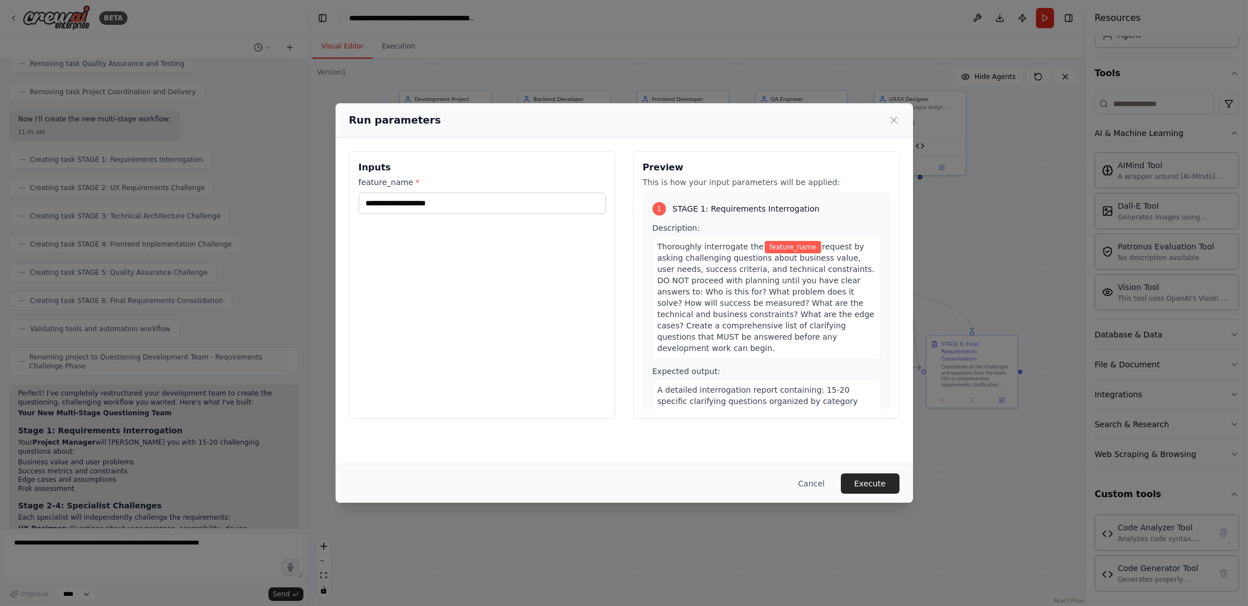 The width and height of the screenshot is (1248, 606). Describe the element at coordinates (766, 168) in the screenshot. I see `h3: Preview` at that location.